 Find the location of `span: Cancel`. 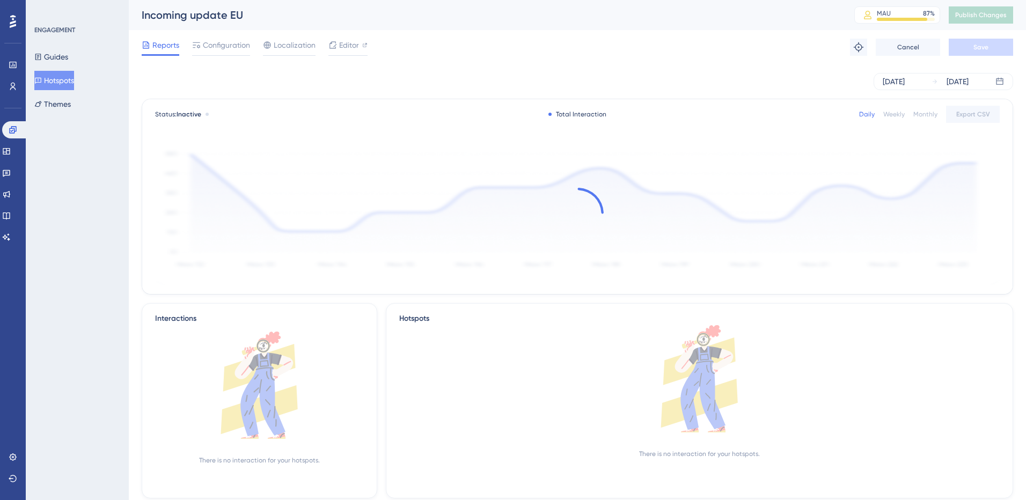

span: Cancel is located at coordinates (908, 47).